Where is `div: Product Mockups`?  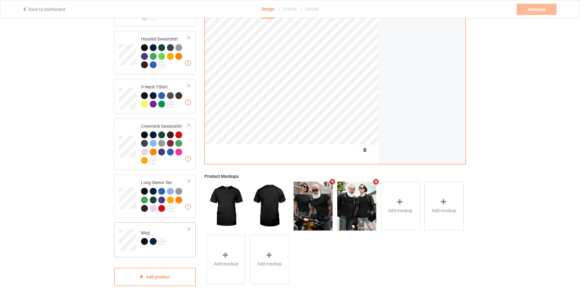 div: Product Mockups is located at coordinates (335, 177).